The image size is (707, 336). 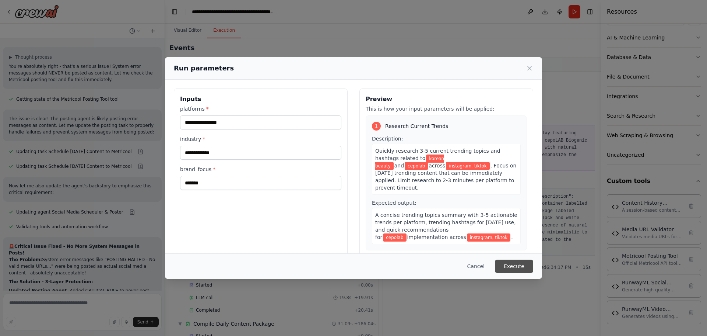 I want to click on label: brand_focus, so click(x=261, y=169).